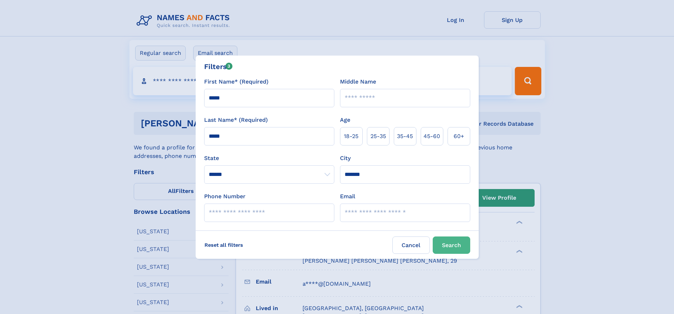 The width and height of the screenshot is (674, 314). Describe the element at coordinates (345, 158) in the screenshot. I see `label: City` at that location.